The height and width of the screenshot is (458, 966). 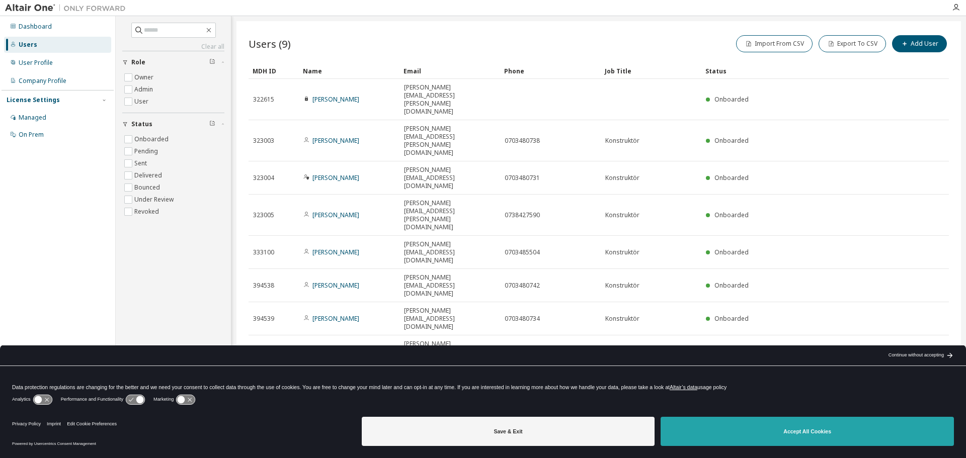 What do you see at coordinates (522, 319) in the screenshot?
I see `span: 0703480734` at bounding box center [522, 319].